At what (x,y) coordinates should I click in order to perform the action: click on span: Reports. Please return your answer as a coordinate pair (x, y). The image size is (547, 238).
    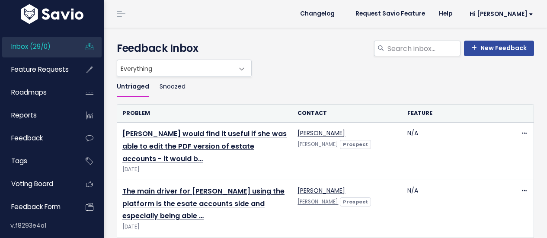
    Looking at the image, I should click on (24, 115).